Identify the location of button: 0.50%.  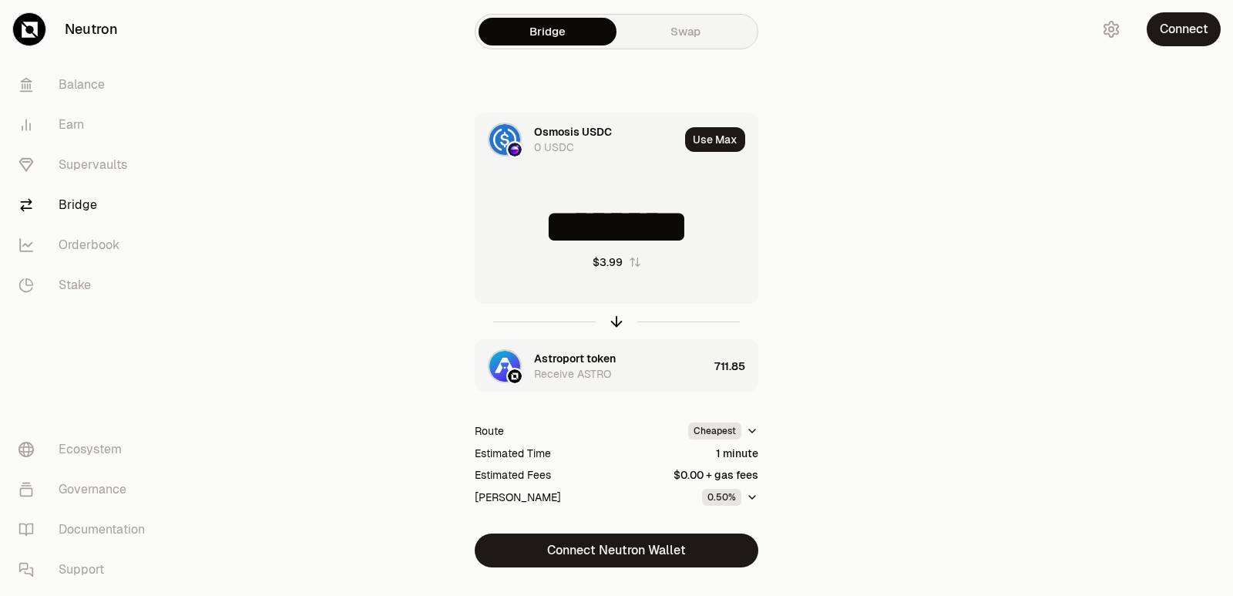
(730, 497).